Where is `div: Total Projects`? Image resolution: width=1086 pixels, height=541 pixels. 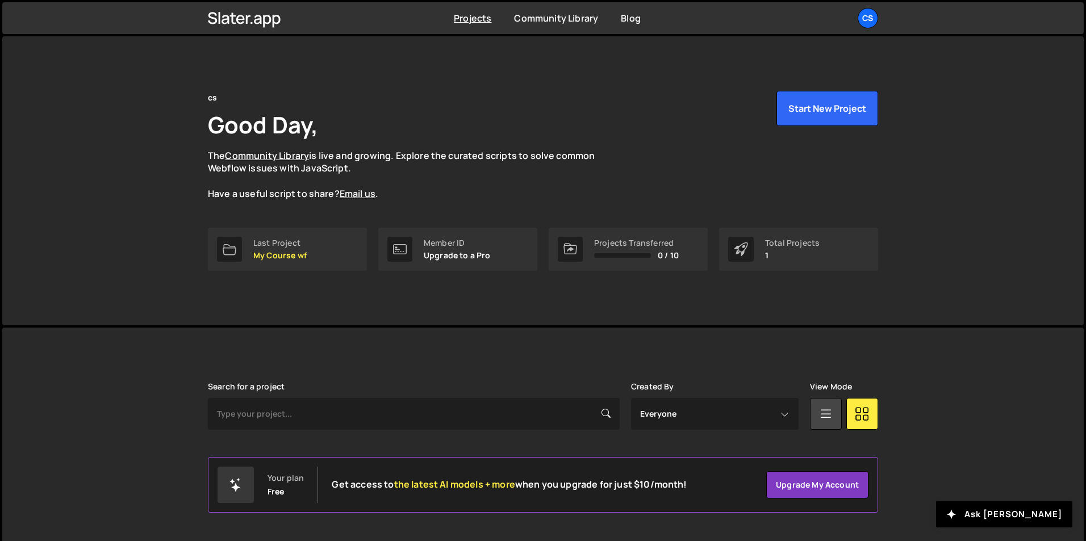
div: Total Projects is located at coordinates (792, 243).